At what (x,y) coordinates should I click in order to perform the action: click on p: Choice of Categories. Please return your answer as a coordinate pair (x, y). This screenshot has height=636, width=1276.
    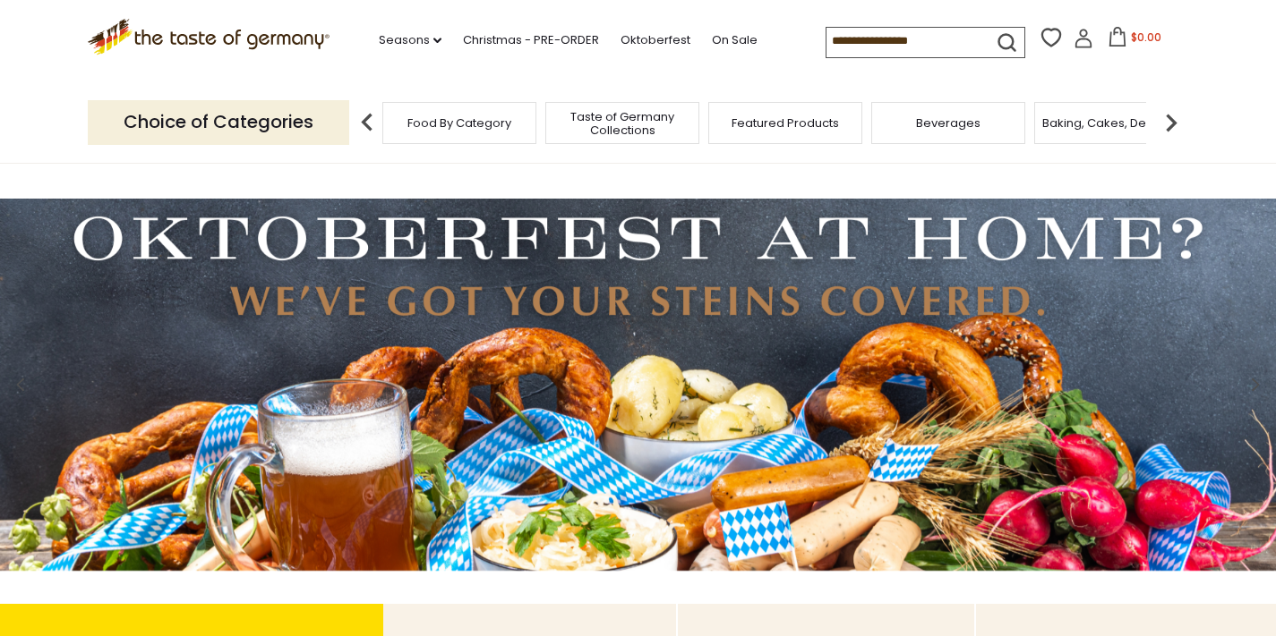
    Looking at the image, I should click on (218, 122).